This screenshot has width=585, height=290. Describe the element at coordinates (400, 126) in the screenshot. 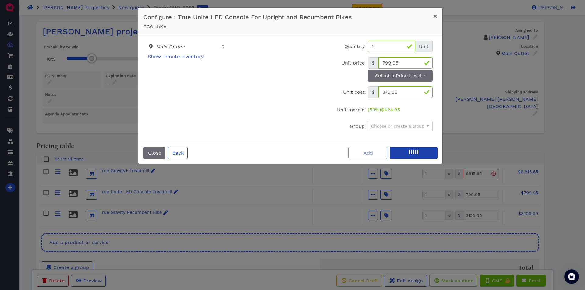

I see `div: Choose or create a group` at that location.